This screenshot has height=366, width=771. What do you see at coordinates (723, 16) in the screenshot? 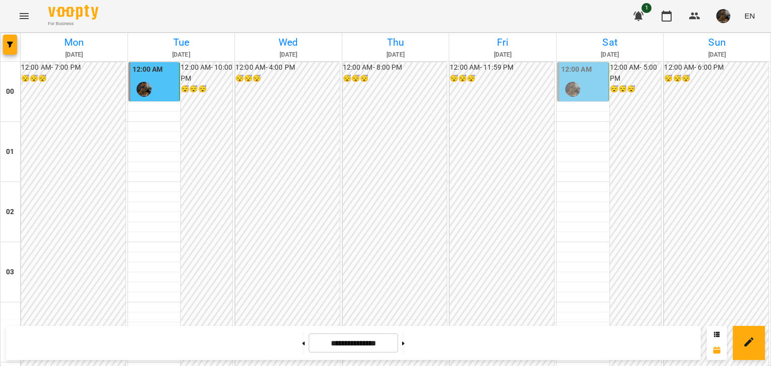
I see `img: 38836d50468c905d322a6b1b27ef4d16.jpg` at bounding box center [723, 16].